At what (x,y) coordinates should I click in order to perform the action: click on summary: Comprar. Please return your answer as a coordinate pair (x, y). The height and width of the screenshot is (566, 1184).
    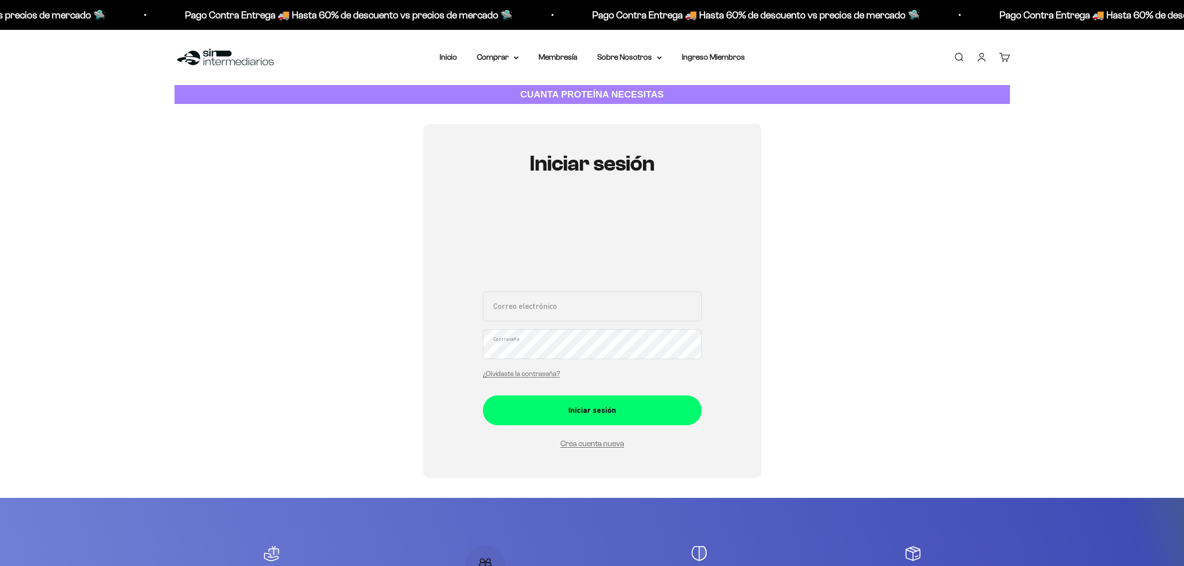
    Looking at the image, I should click on (498, 57).